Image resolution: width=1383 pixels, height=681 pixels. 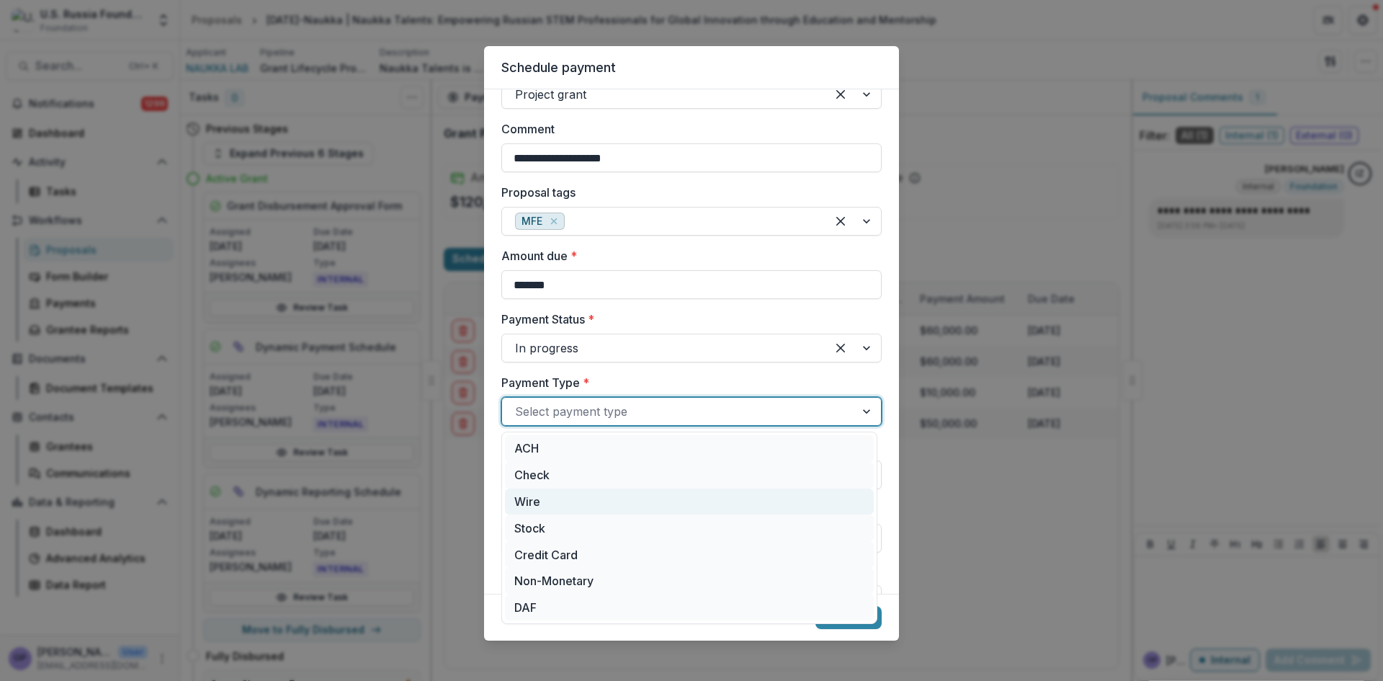 I want to click on div: Credit Card, so click(x=689, y=554).